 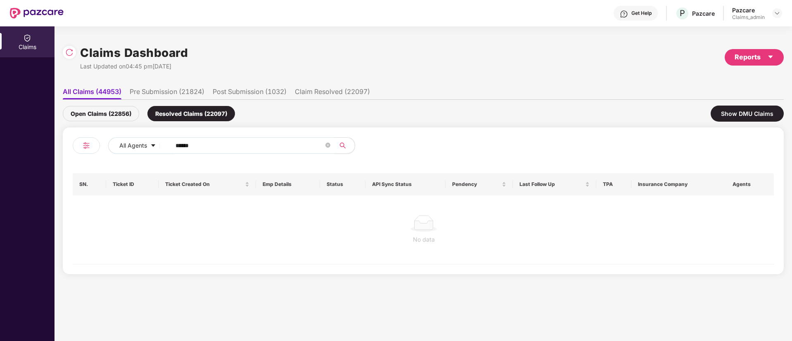 I want to click on th: Status, so click(x=342, y=184).